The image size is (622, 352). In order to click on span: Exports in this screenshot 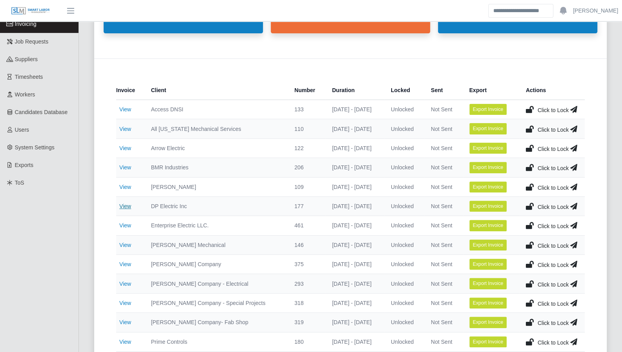, I will do `click(24, 165)`.